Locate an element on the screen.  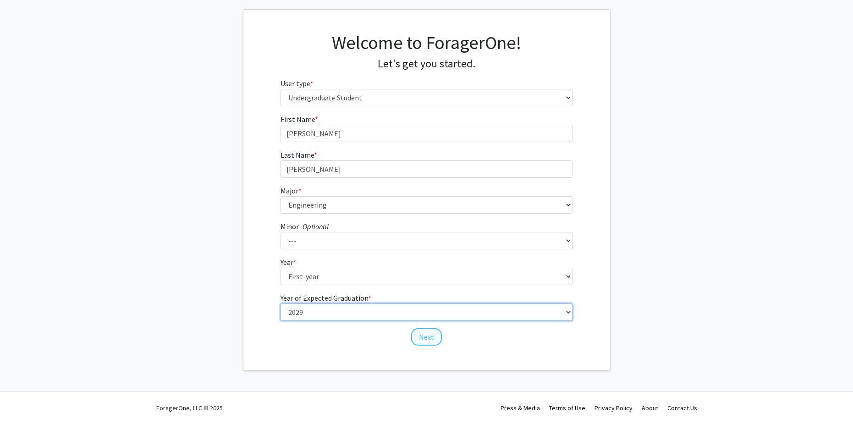
a: About is located at coordinates (650, 408).